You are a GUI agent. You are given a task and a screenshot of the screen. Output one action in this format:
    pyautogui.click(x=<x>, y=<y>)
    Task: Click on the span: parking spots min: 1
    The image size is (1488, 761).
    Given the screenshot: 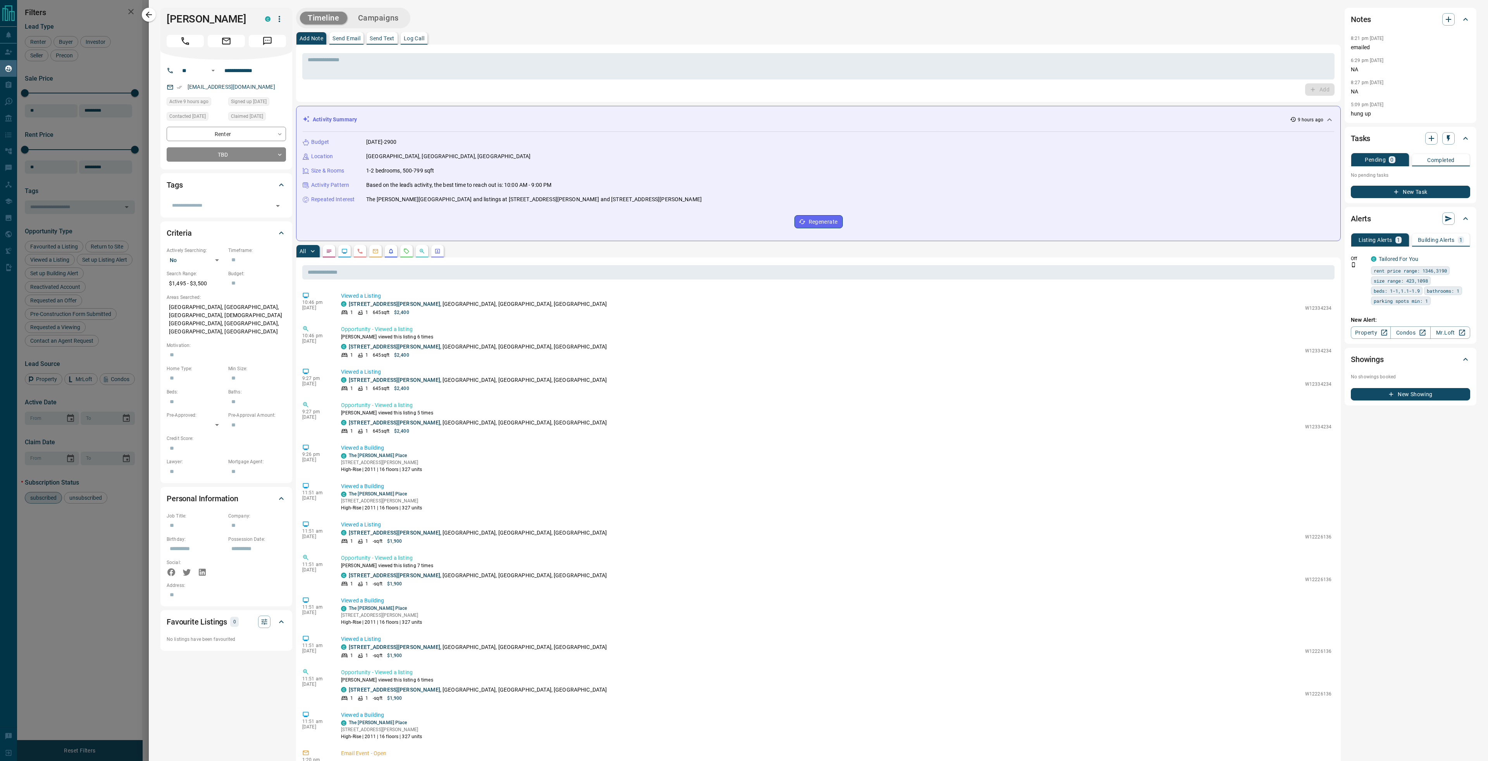 What is the action you would take?
    pyautogui.click(x=1401, y=301)
    